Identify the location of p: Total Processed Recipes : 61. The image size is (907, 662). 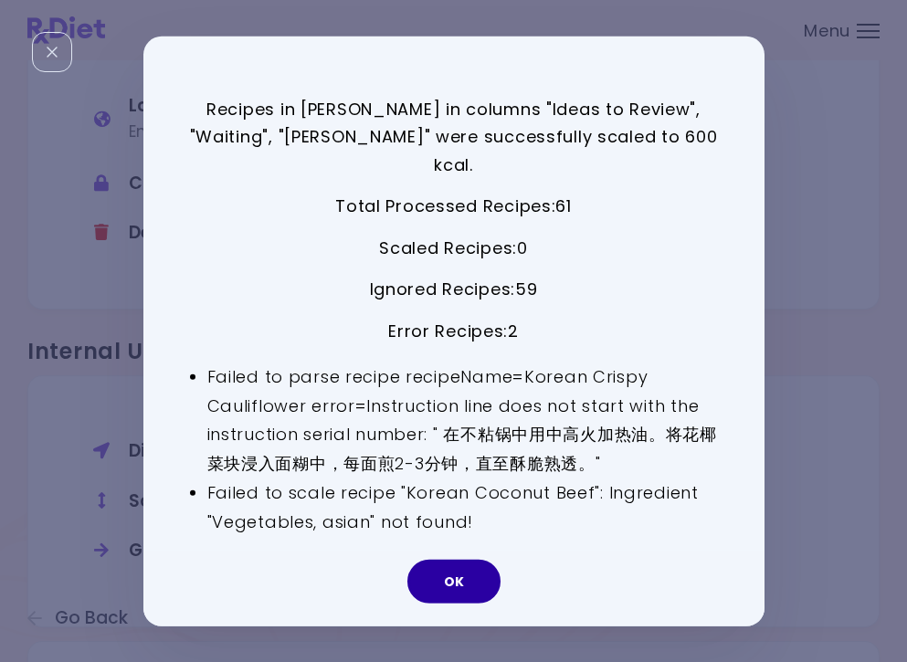
(454, 206).